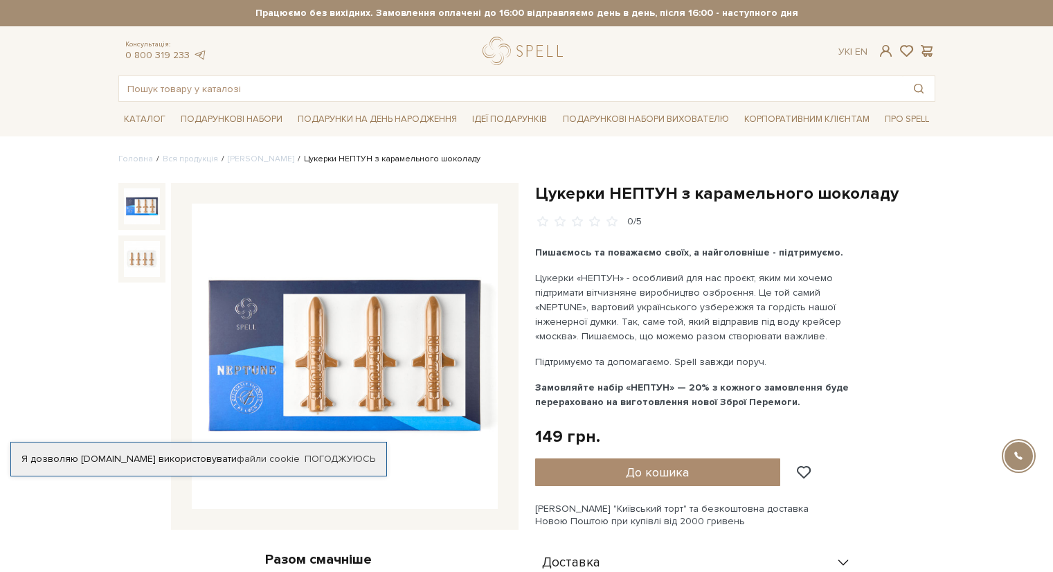 Image resolution: width=1053 pixels, height=572 pixels. I want to click on a: Головна, so click(136, 159).